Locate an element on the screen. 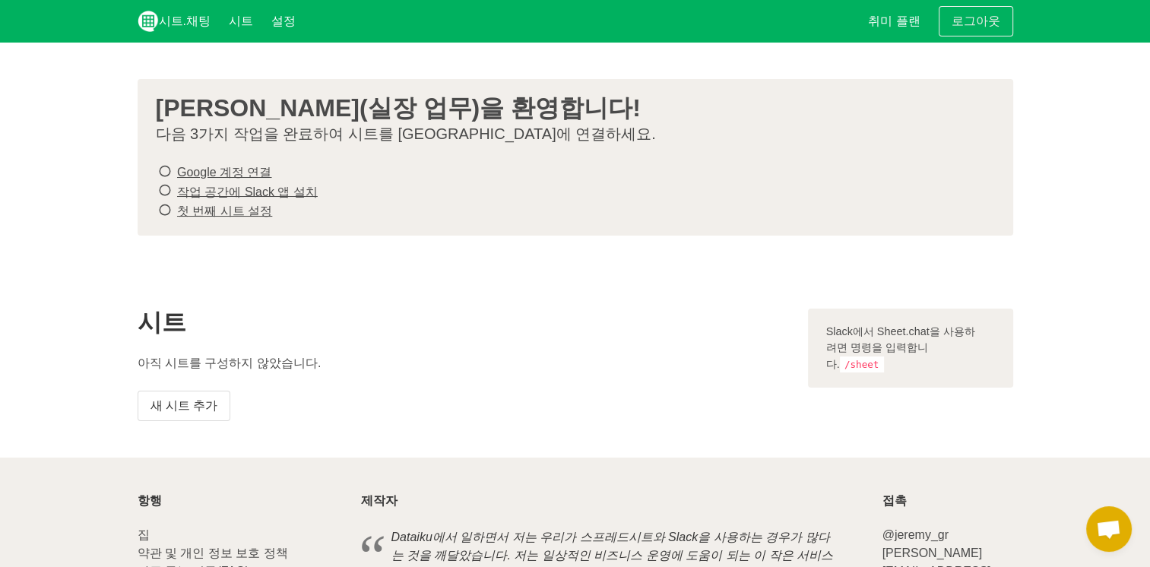 The height and width of the screenshot is (567, 1150). p: 접촉 is located at coordinates (947, 501).